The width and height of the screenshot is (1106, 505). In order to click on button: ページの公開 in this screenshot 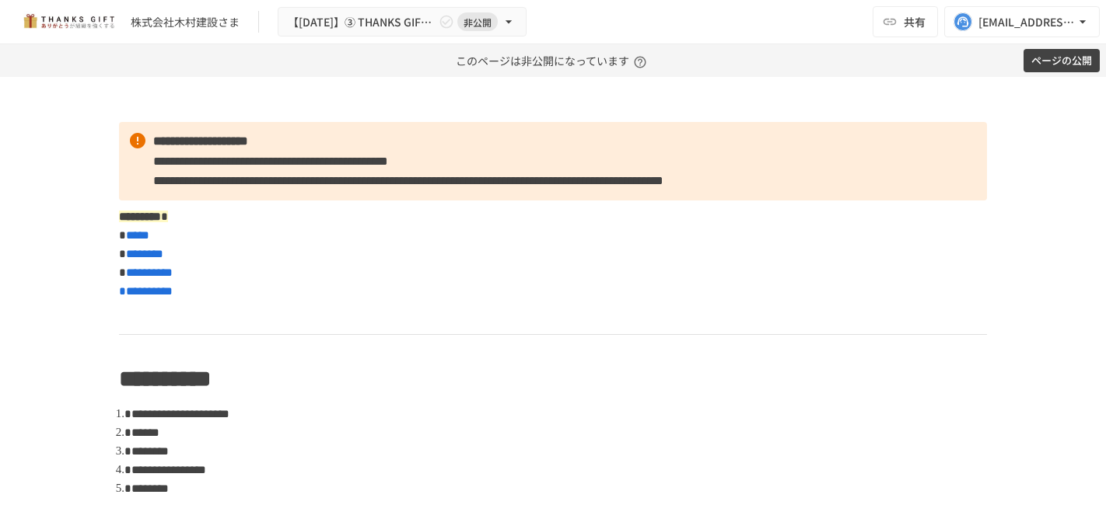, I will do `click(1061, 61)`.